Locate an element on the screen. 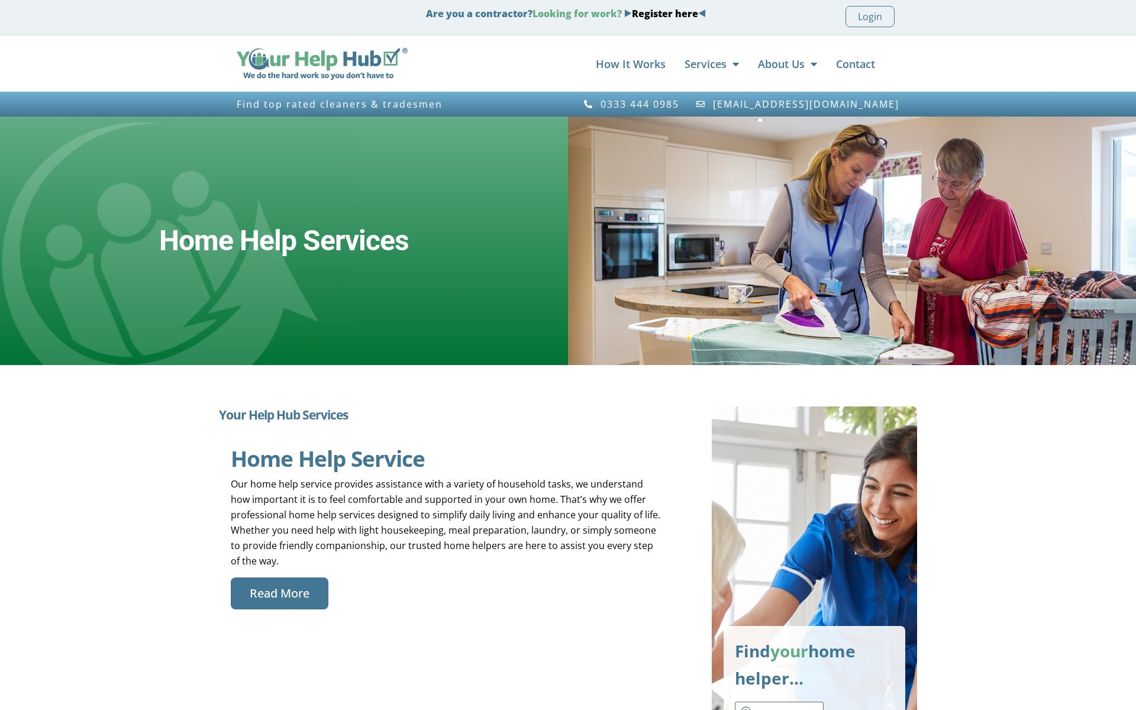  strong: Are you a contractor? is located at coordinates (566, 14).